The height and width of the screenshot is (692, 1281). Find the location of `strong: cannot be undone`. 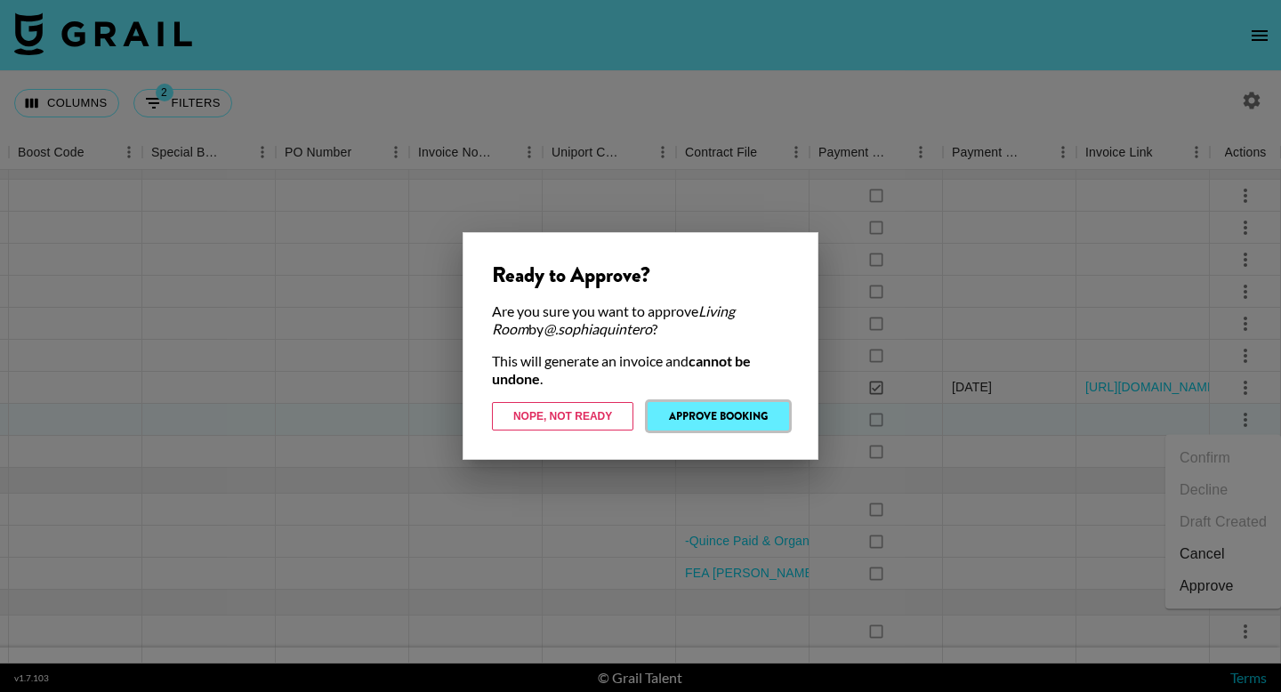

strong: cannot be undone is located at coordinates (621, 369).